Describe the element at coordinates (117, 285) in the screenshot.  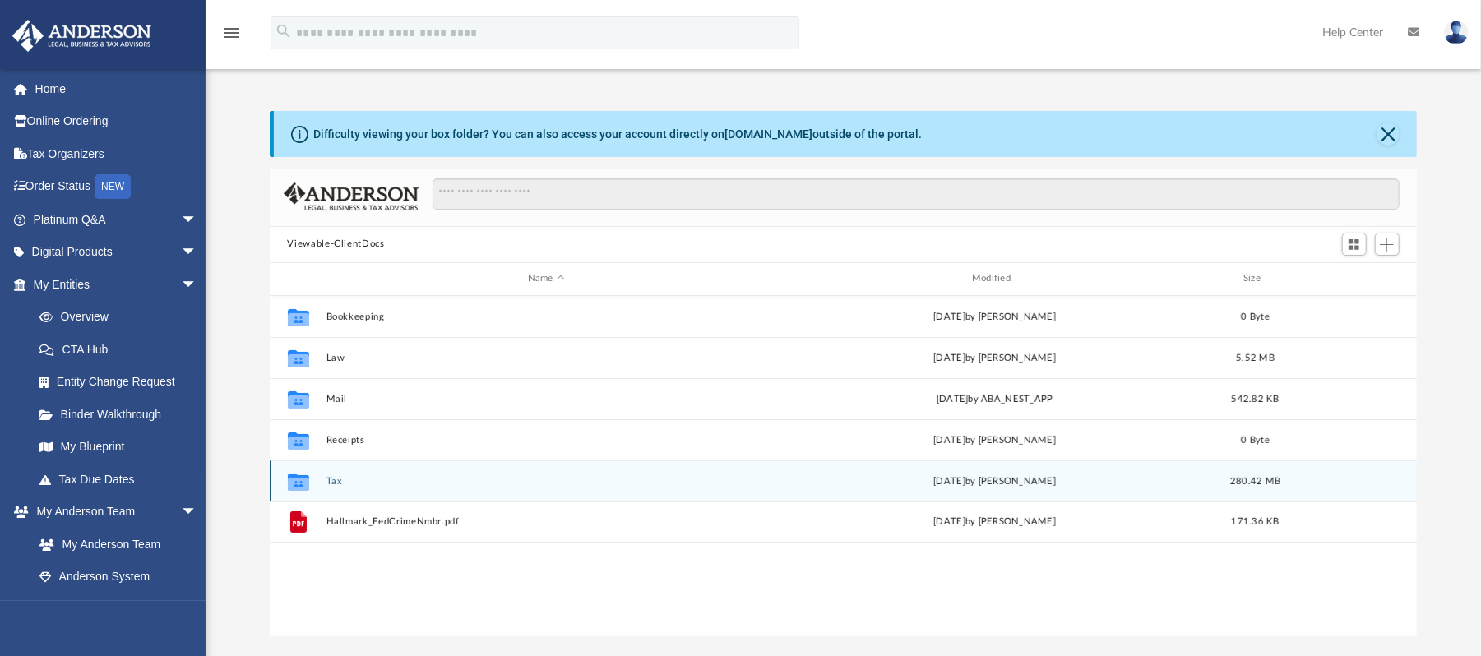
I see `a: My Entitiesarrow_drop_down` at that location.